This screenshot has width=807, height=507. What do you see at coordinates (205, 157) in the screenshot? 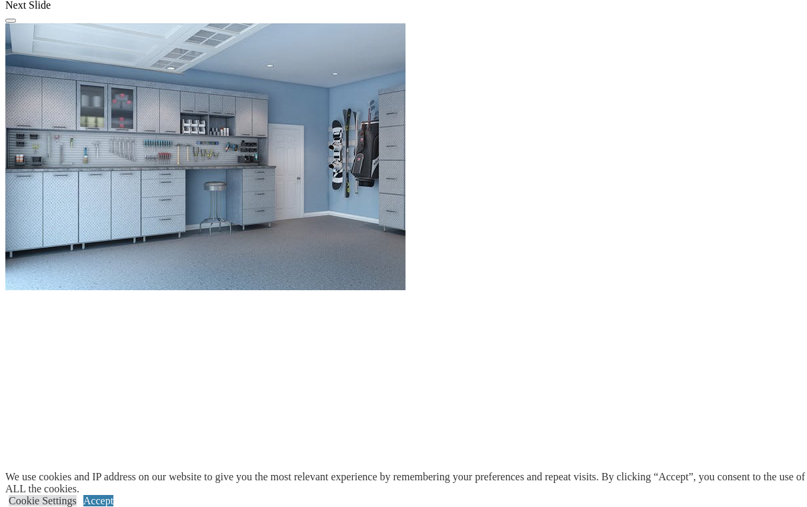
I see `img: Banner for mobile view` at bounding box center [205, 157].